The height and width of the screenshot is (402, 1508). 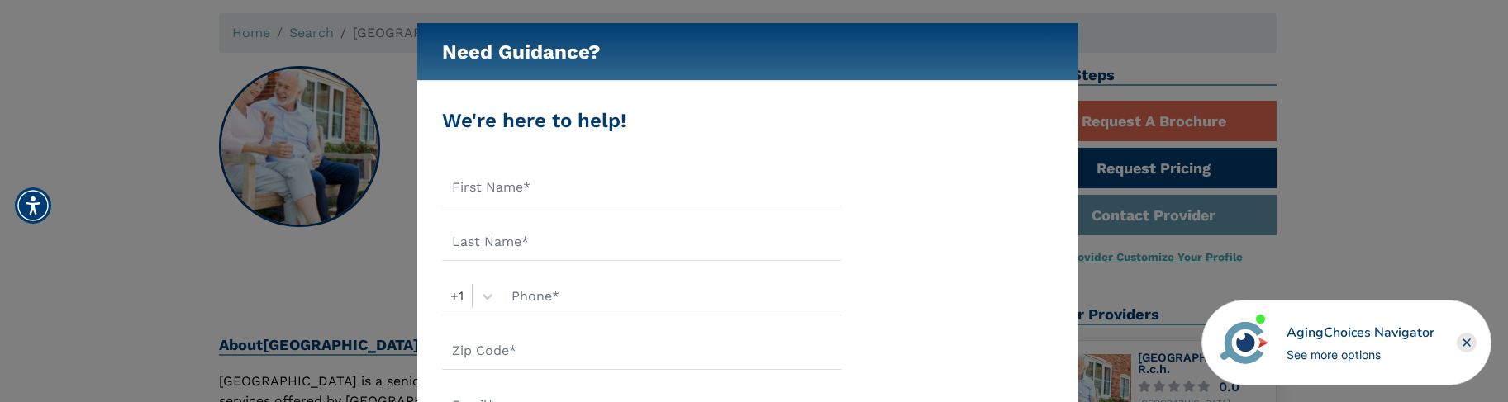 What do you see at coordinates (641, 188) in the screenshot?
I see `input: First Name*` at bounding box center [641, 188].